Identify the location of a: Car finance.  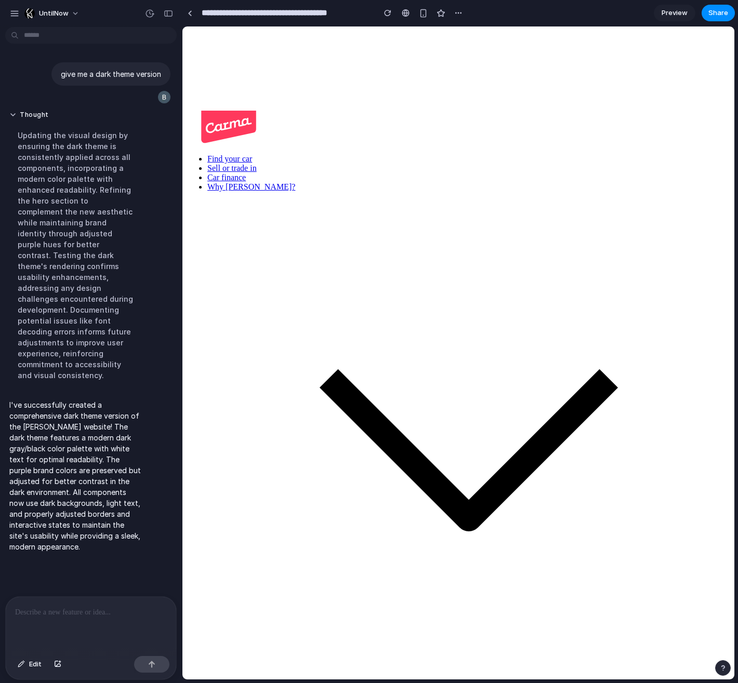
(44, 151).